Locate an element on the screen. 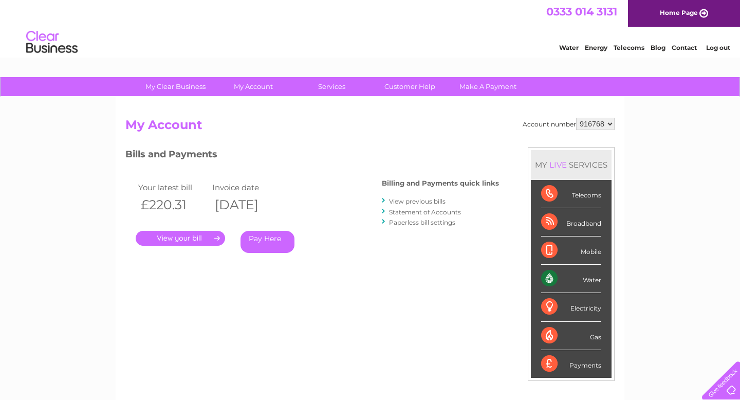 This screenshot has height=400, width=740. a: Telecoms is located at coordinates (629, 47).